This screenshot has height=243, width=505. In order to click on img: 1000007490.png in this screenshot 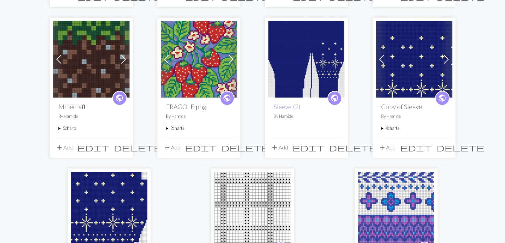, I will do `click(199, 59)`.